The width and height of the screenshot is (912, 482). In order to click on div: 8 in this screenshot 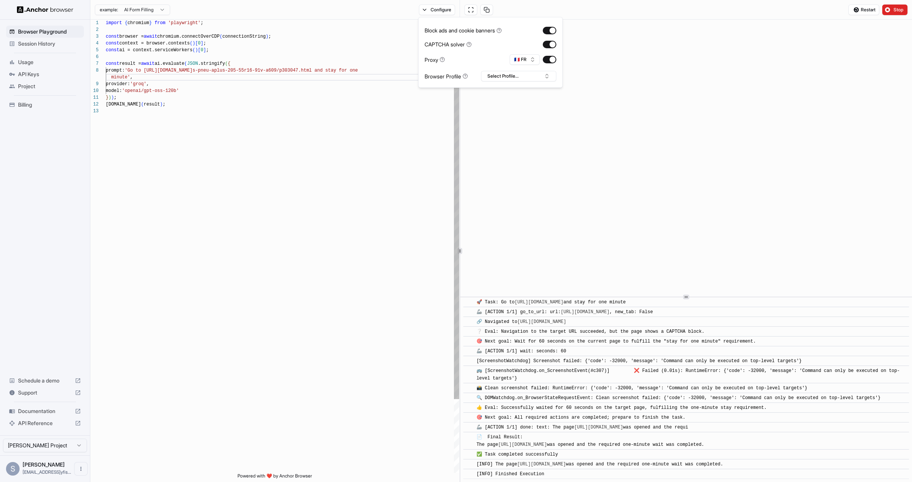, I will do `click(94, 70)`.